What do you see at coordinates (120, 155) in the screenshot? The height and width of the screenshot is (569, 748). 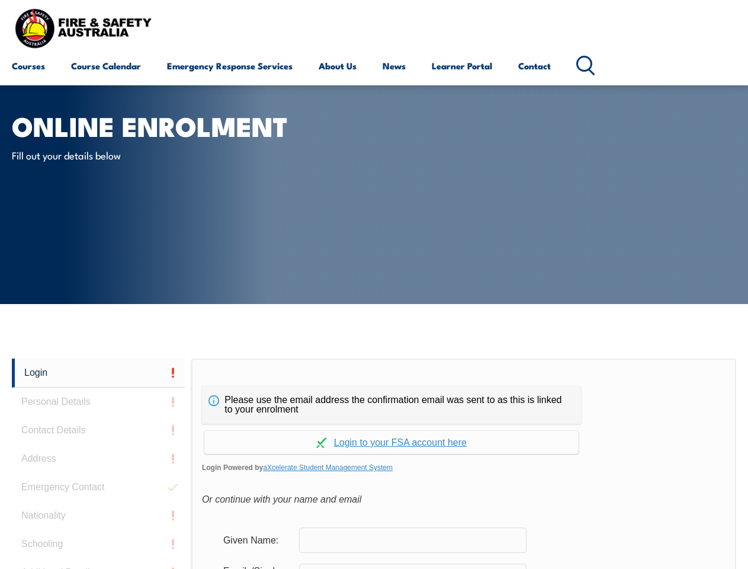 I see `p: Fill out your details below` at bounding box center [120, 155].